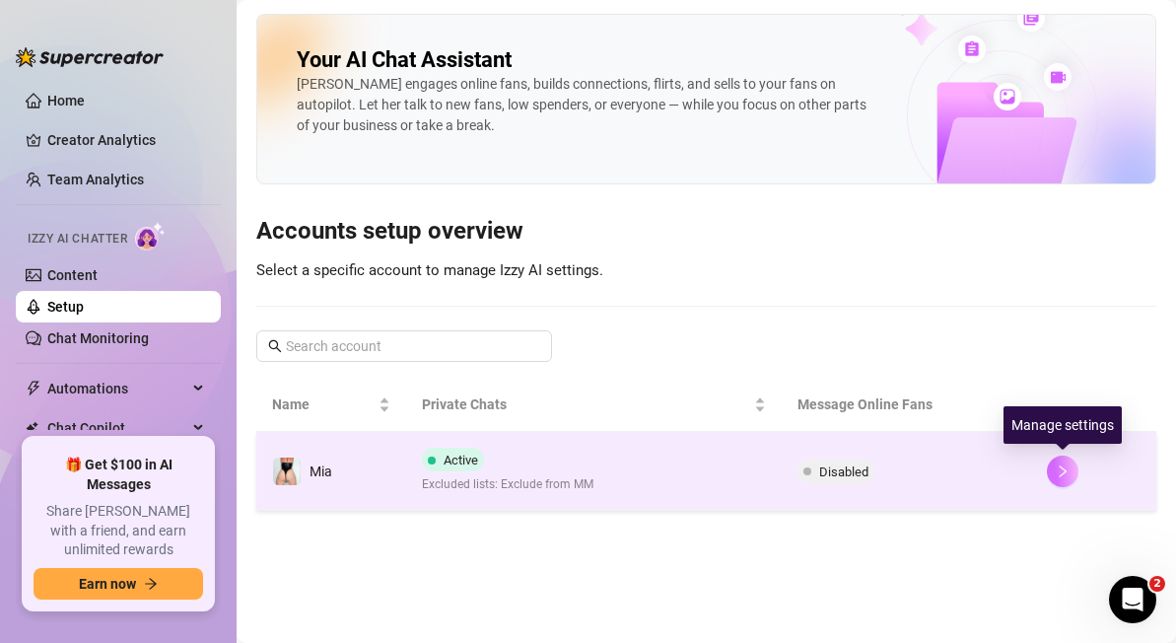  What do you see at coordinates (461, 460) in the screenshot?
I see `span: Active` at bounding box center [461, 460].